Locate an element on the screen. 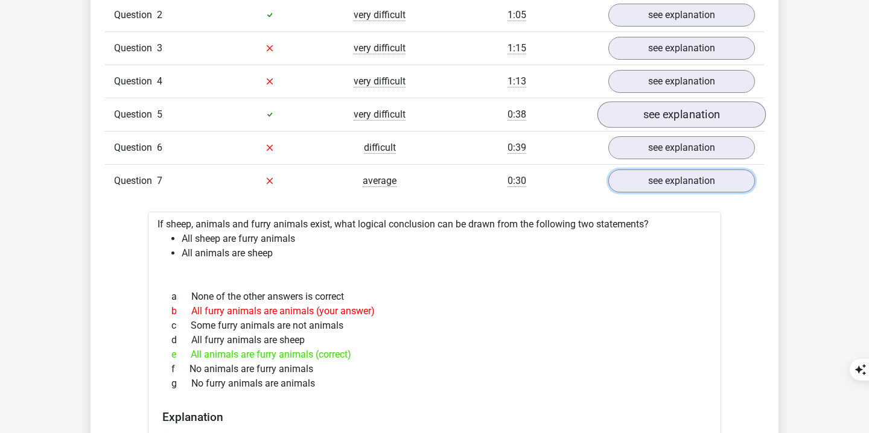  div: All furry animals are animals (your answer) is located at coordinates (434, 311).